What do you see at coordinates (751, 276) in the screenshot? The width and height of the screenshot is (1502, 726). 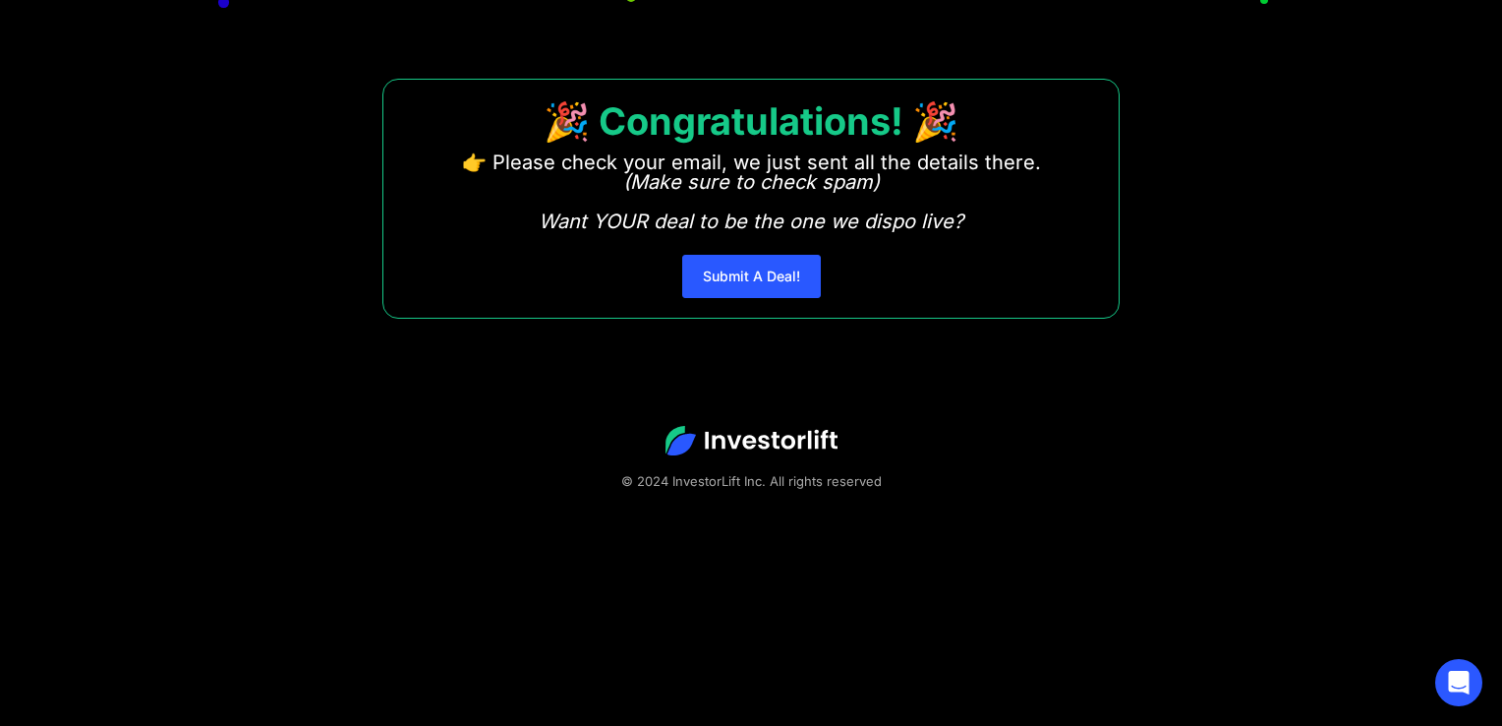 I see `a: Submit A Deal!` at bounding box center [751, 276].